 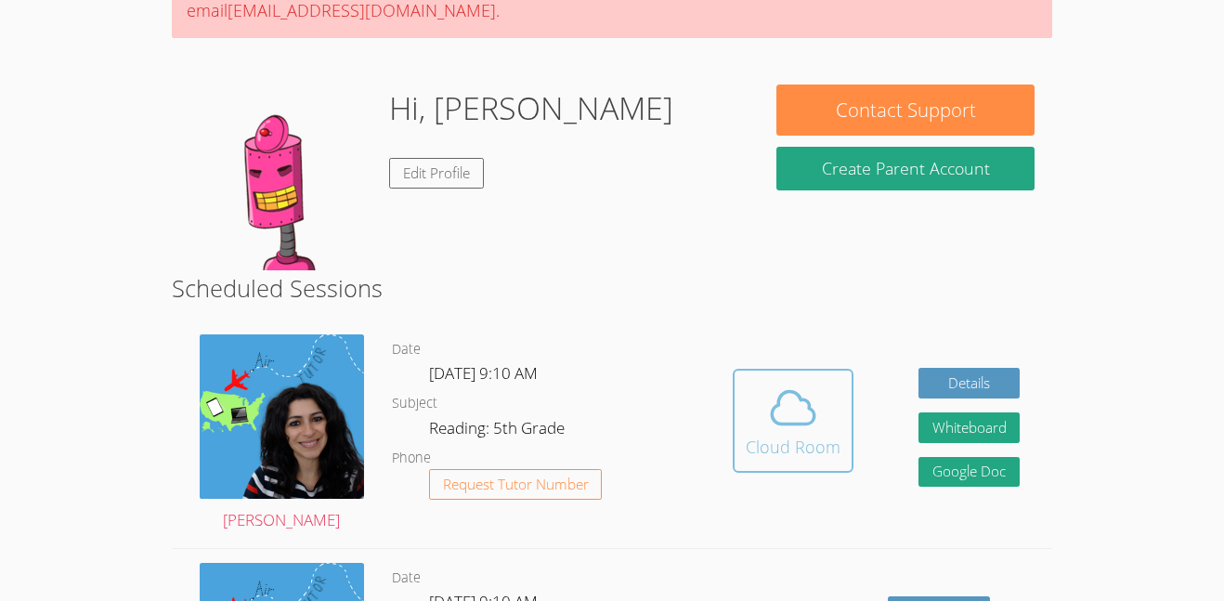 What do you see at coordinates (411, 458) in the screenshot?
I see `dt: Phone` at bounding box center [411, 458].